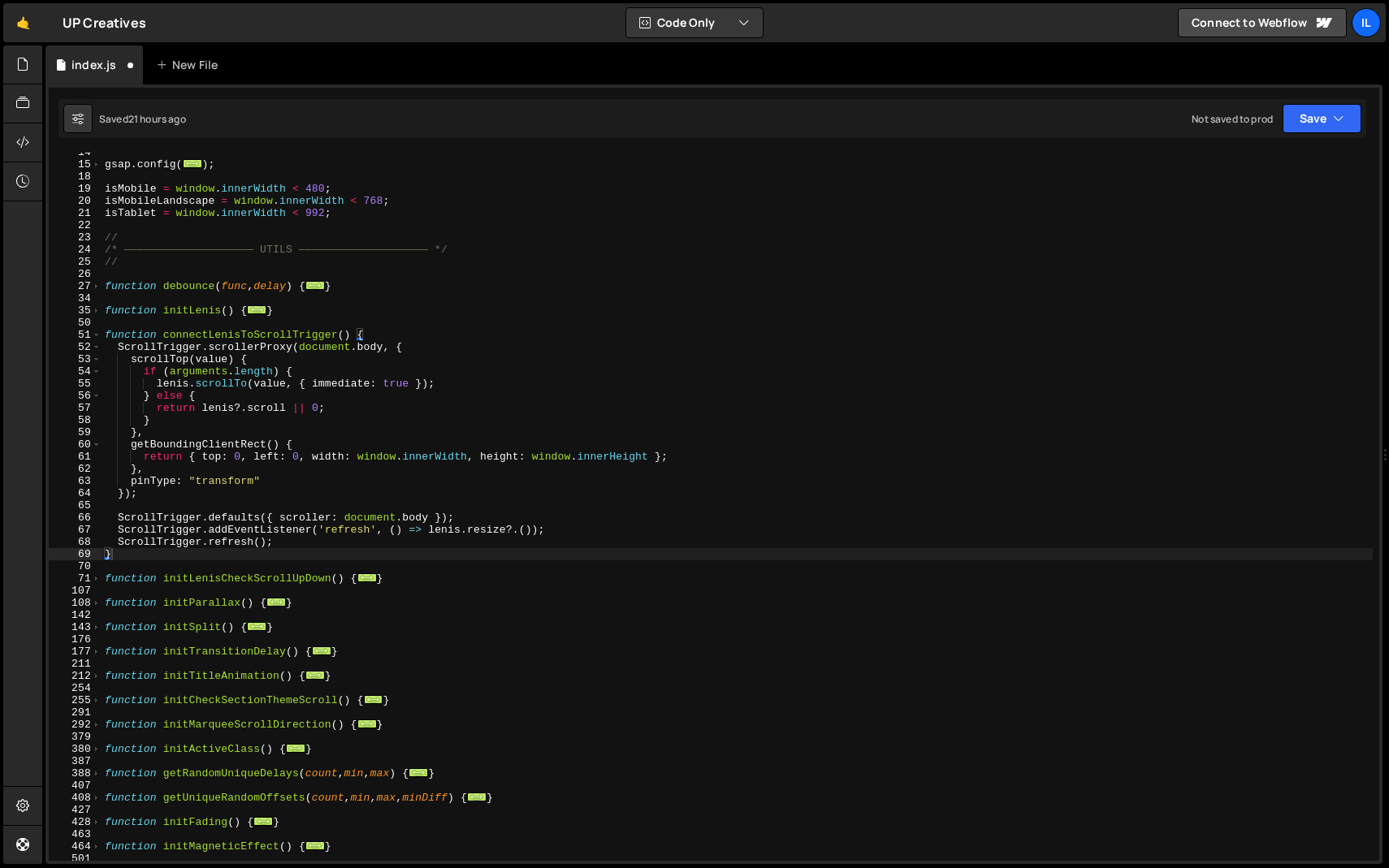 This screenshot has height=868, width=1389. Describe the element at coordinates (75, 748) in the screenshot. I see `div: 380` at that location.